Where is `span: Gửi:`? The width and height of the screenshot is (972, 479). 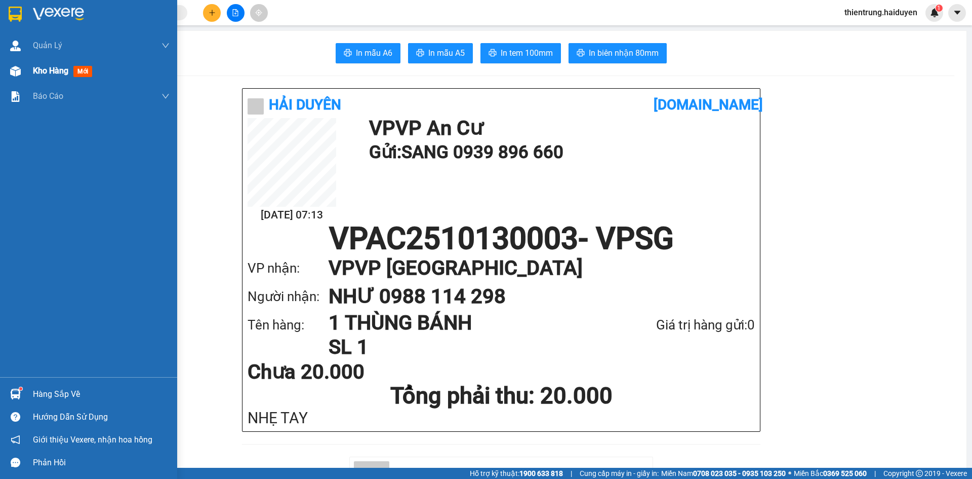
span: Gửi: is located at coordinates (16, 15).